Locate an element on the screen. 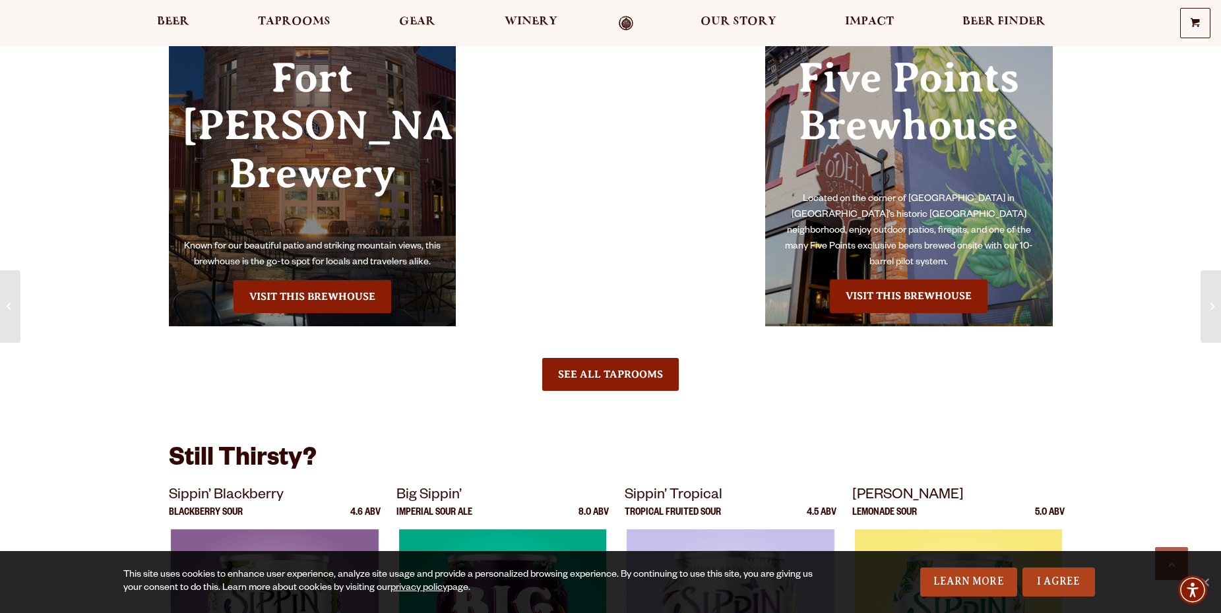 The width and height of the screenshot is (1221, 613). p: Sippin’ Blackberry is located at coordinates (275, 497).